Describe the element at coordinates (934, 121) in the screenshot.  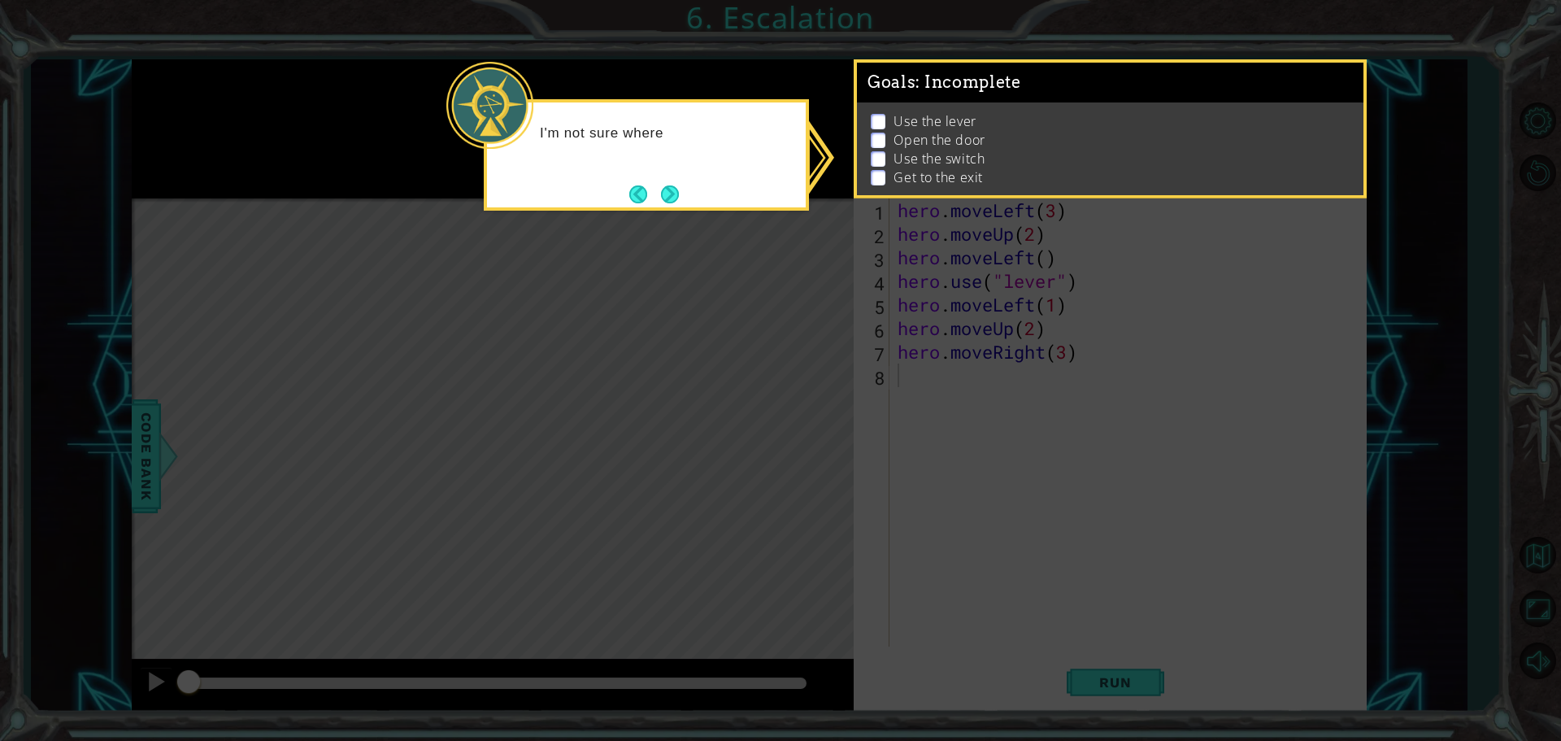
I see `p: Use the lever` at that location.